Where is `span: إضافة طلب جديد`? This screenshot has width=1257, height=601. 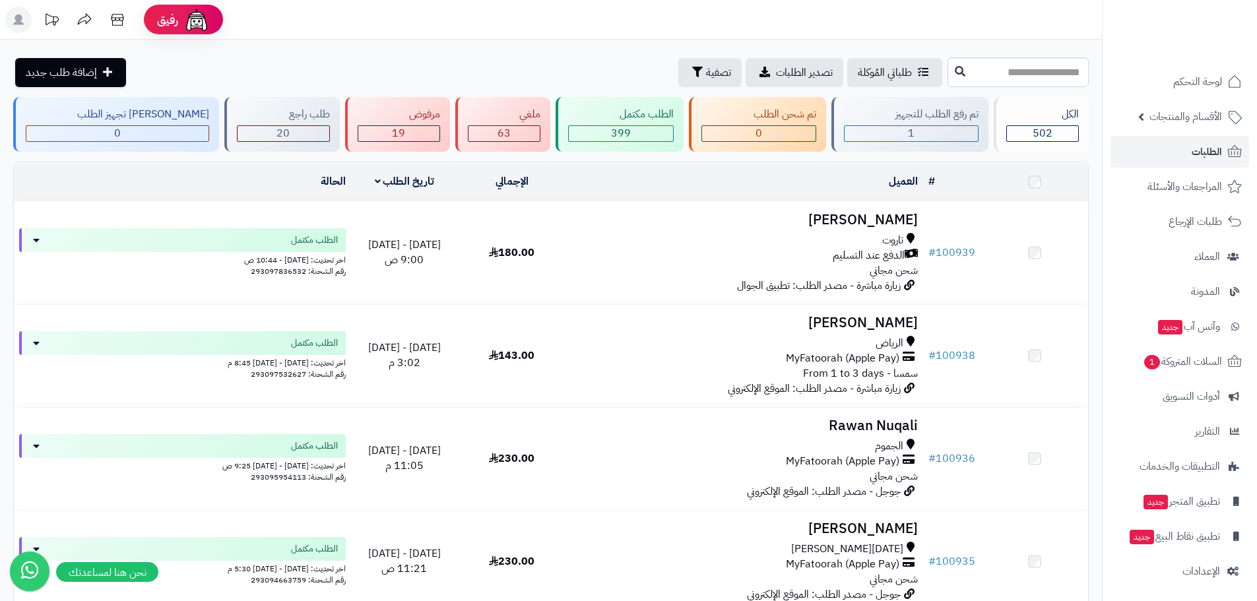 span: إضافة طلب جديد is located at coordinates (61, 73).